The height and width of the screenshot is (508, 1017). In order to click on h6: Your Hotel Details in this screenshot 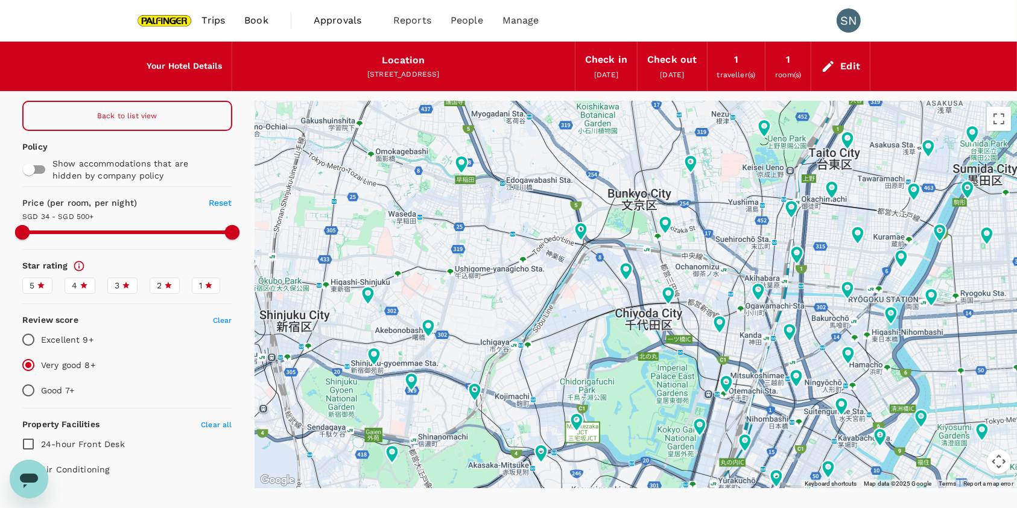, I will do `click(184, 66)`.